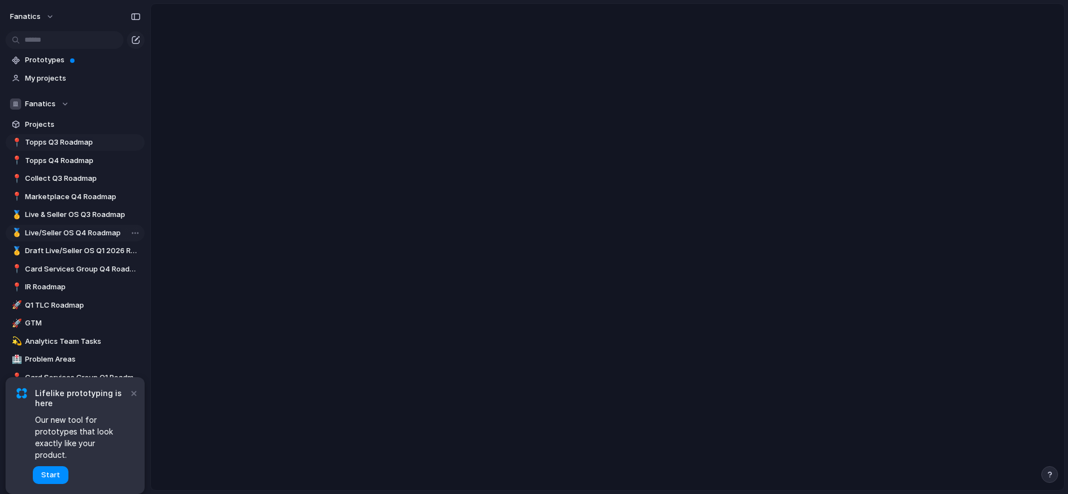 The image size is (1068, 494). What do you see at coordinates (83, 197) in the screenshot?
I see `span: Marketplace Q4 Roadmap` at bounding box center [83, 197].